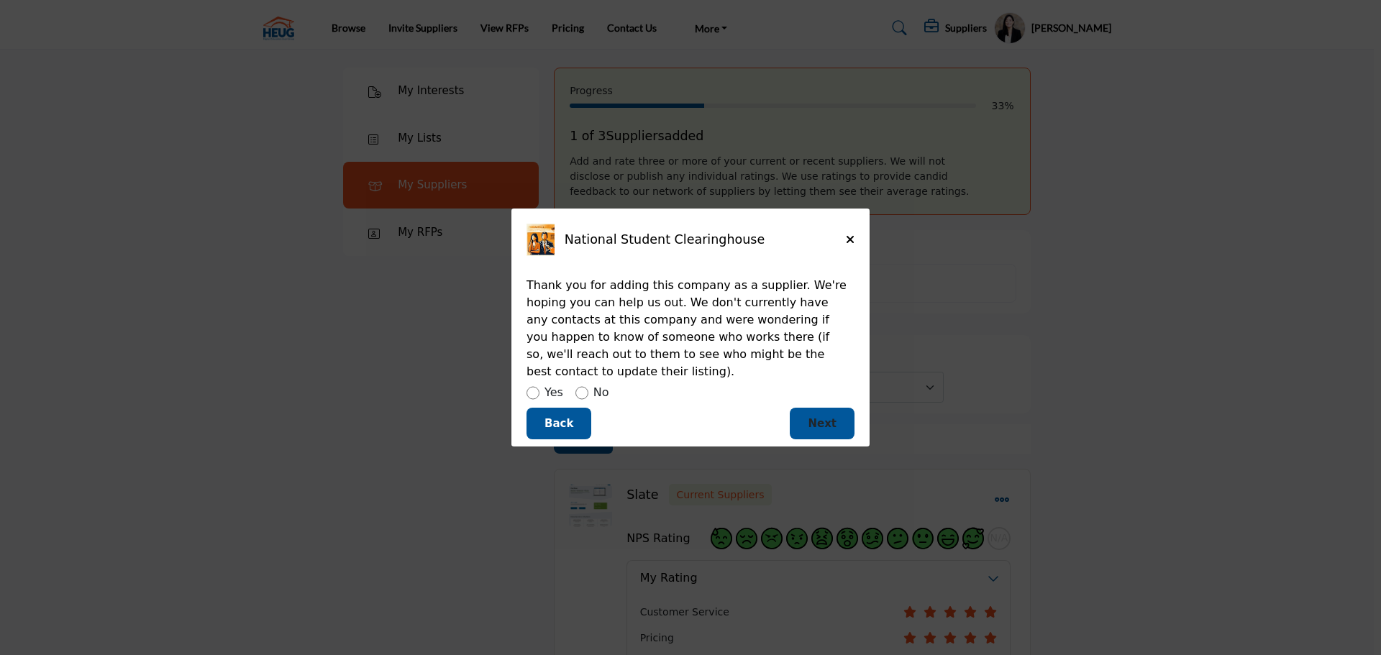  What do you see at coordinates (559, 424) in the screenshot?
I see `button: Back` at bounding box center [559, 424].